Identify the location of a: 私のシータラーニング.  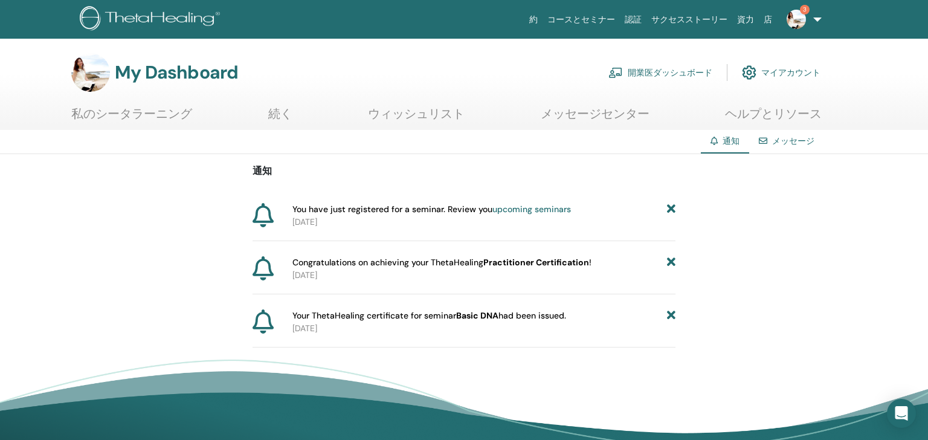
(132, 118).